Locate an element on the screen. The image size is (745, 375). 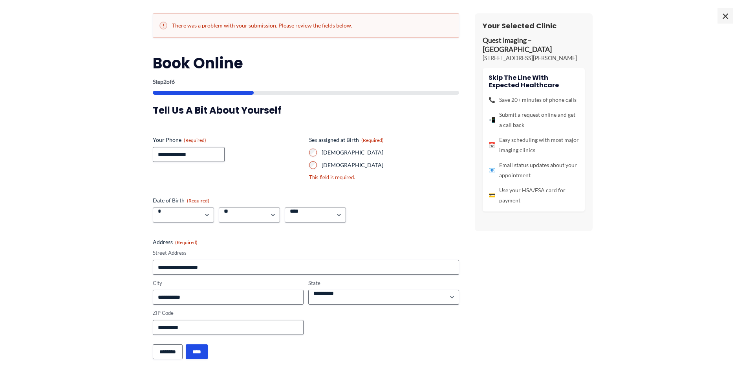
span: 6 is located at coordinates (173, 81).